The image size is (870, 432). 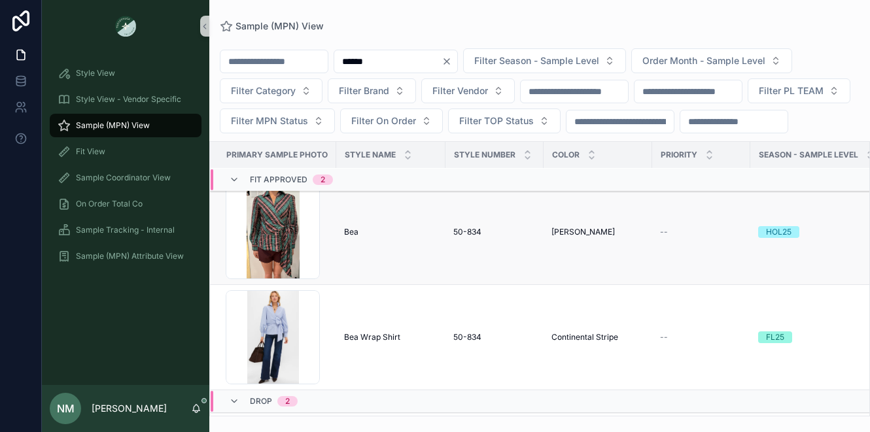 I want to click on span: Color, so click(x=566, y=155).